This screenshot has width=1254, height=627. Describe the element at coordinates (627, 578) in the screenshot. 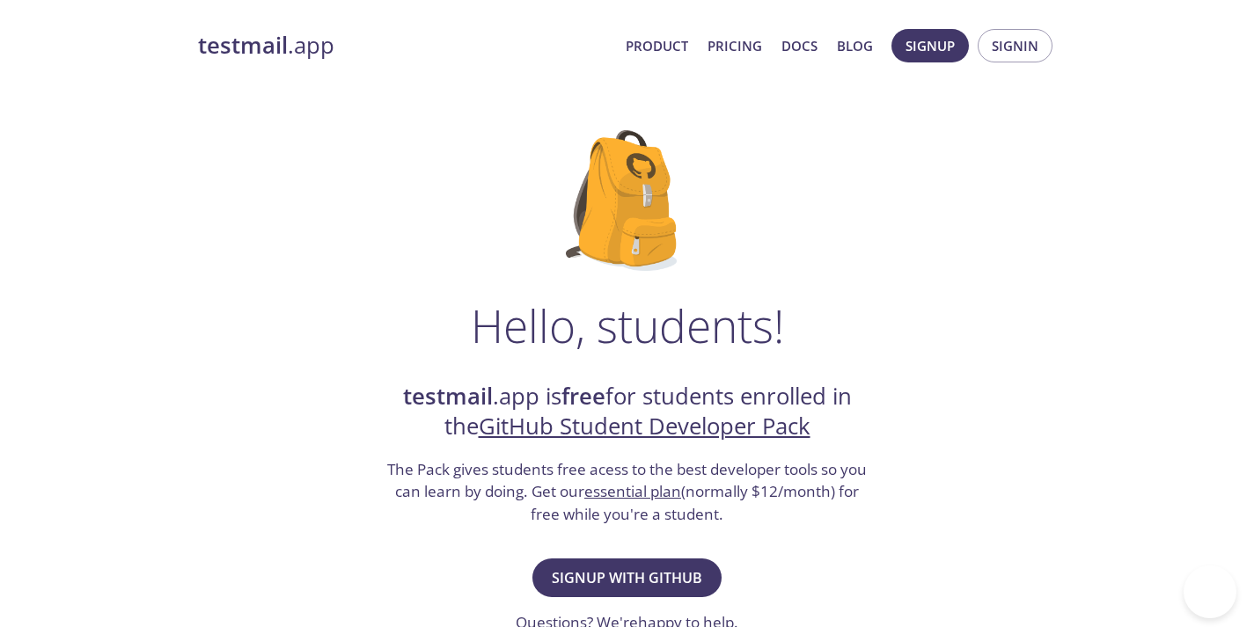

I see `button: Signup with GitHub` at that location.